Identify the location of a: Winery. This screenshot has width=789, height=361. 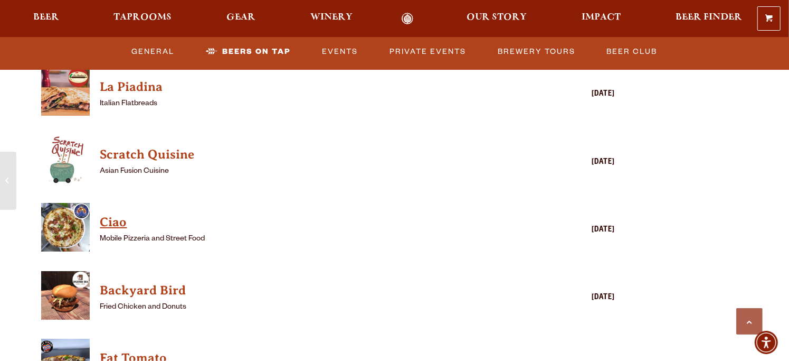
(332, 18).